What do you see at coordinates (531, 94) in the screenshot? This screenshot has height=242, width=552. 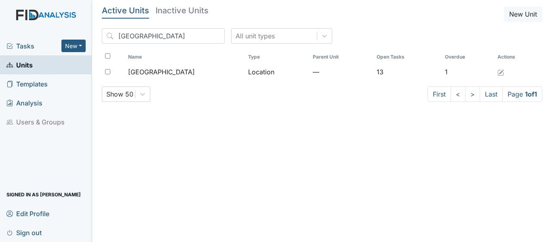 I see `strong: 1 of 1` at bounding box center [531, 94].